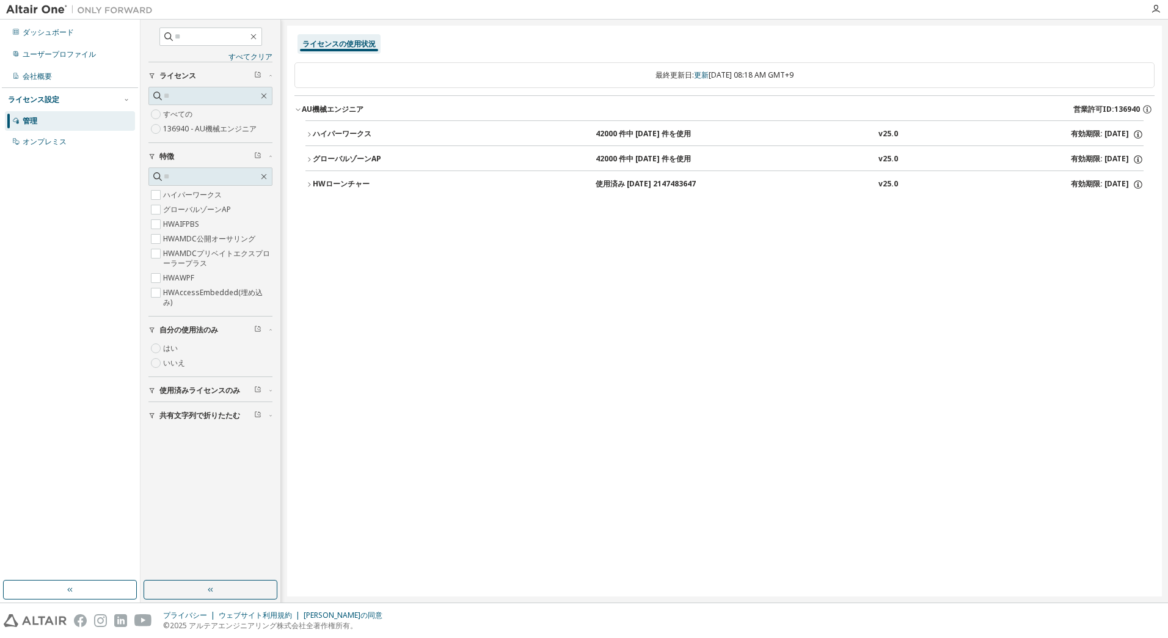  I want to click on img: アルタイルワン, so click(82, 10).